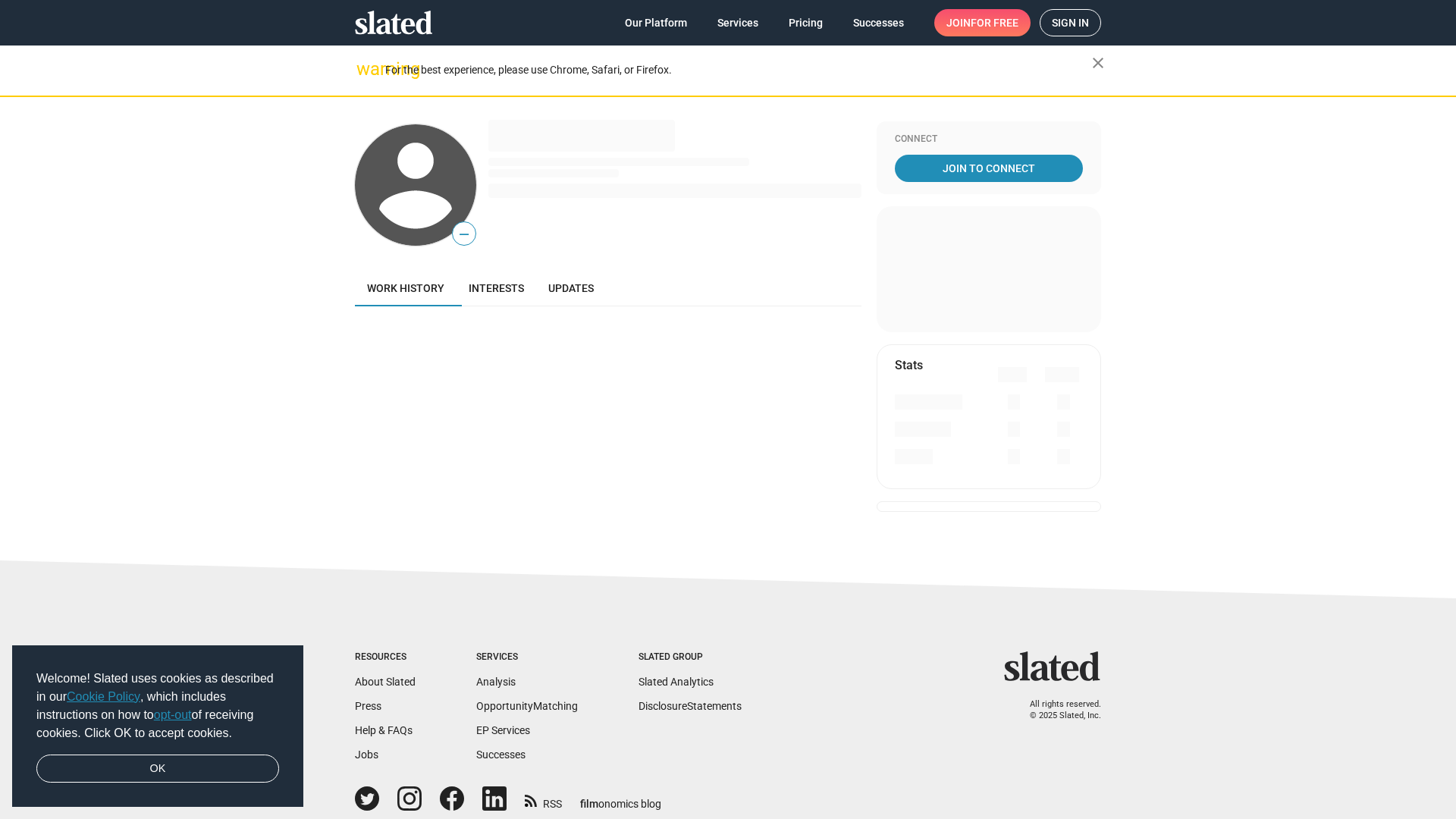  Describe the element at coordinates (158, 705) in the screenshot. I see `span: Welcome! Slated uses cookies as described in our , which includes instructions on how to of recei...` at that location.